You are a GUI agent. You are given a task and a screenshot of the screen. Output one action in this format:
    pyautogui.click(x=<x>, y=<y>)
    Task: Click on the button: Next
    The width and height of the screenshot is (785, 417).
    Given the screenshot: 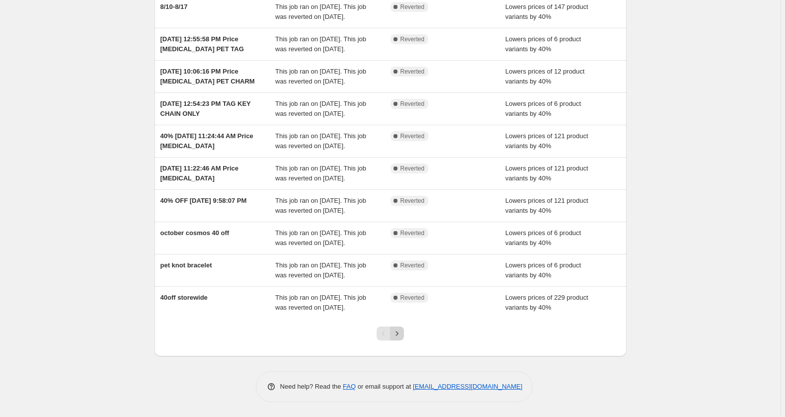 What is the action you would take?
    pyautogui.click(x=397, y=333)
    